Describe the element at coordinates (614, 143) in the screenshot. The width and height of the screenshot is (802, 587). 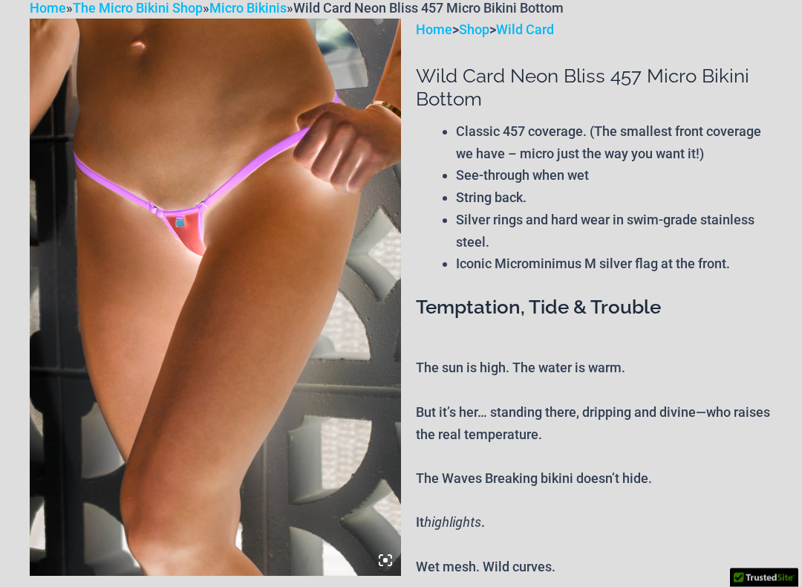
I see `li: Classic 457 coverage. (The smallest front coverage we have – micro just the way you want it!)` at that location.